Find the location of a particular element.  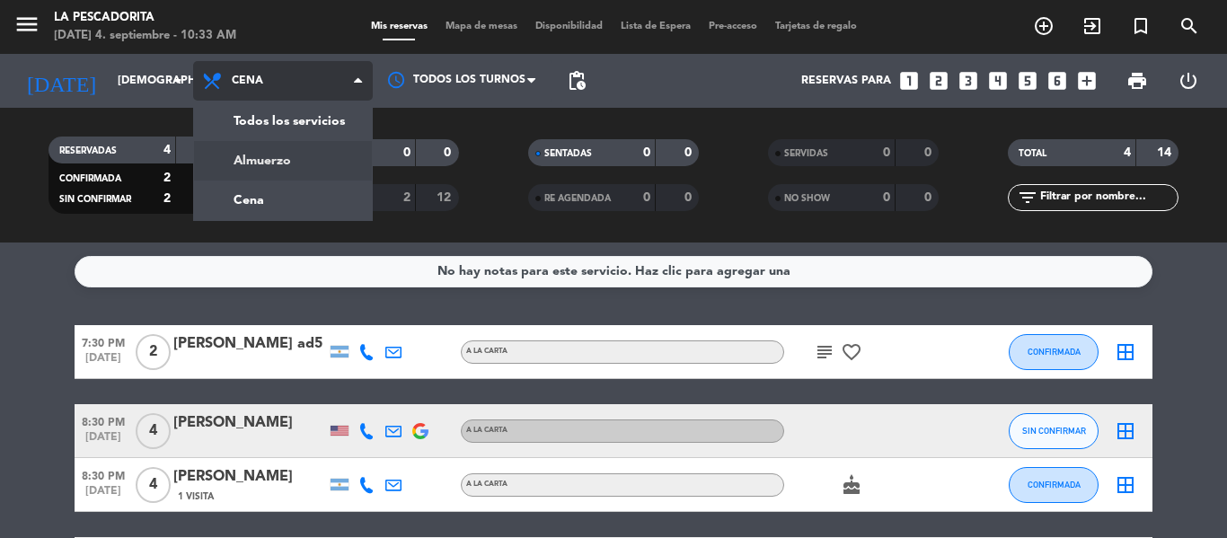

span: Tarjetas de regalo is located at coordinates (815, 26).